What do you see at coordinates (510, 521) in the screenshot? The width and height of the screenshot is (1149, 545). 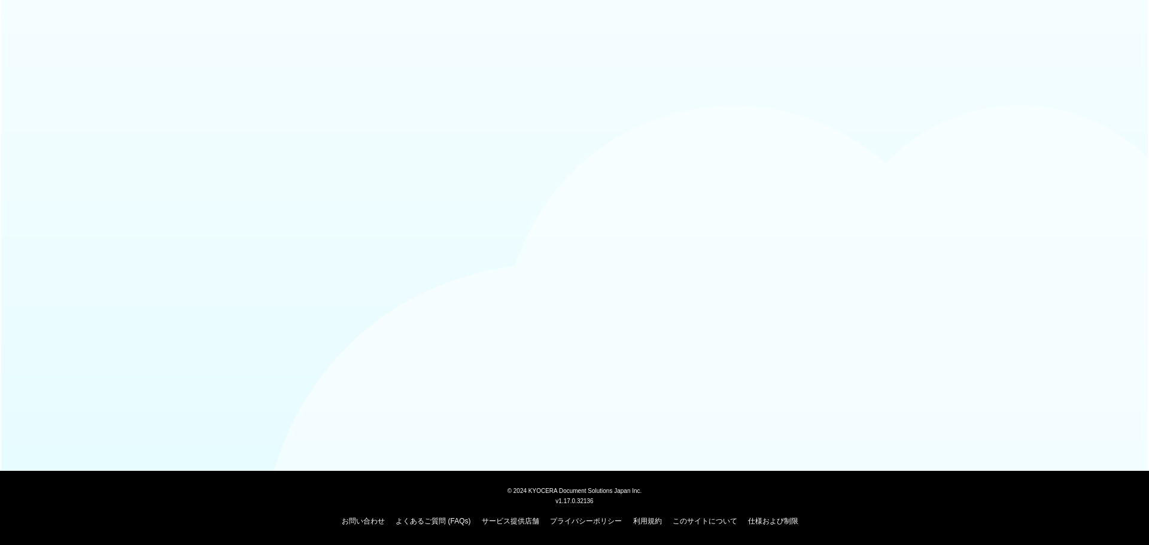 I see `a: サービス提供店舗` at bounding box center [510, 521].